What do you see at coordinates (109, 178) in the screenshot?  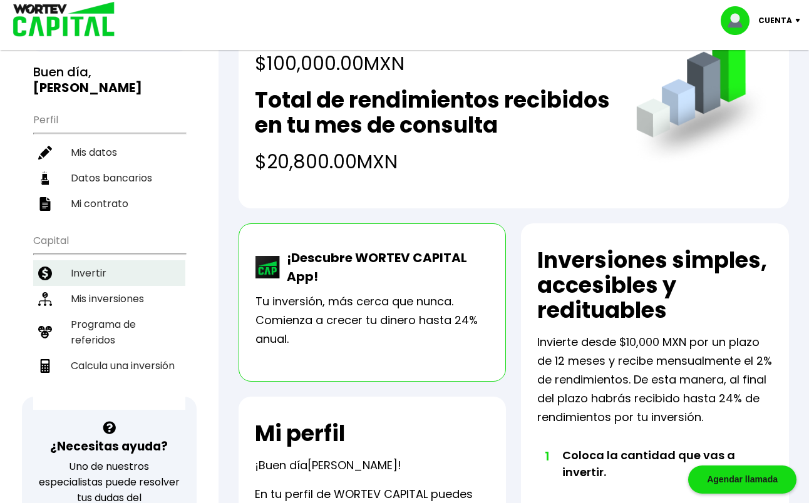 I see `a: Datos bancarios` at bounding box center [109, 178].